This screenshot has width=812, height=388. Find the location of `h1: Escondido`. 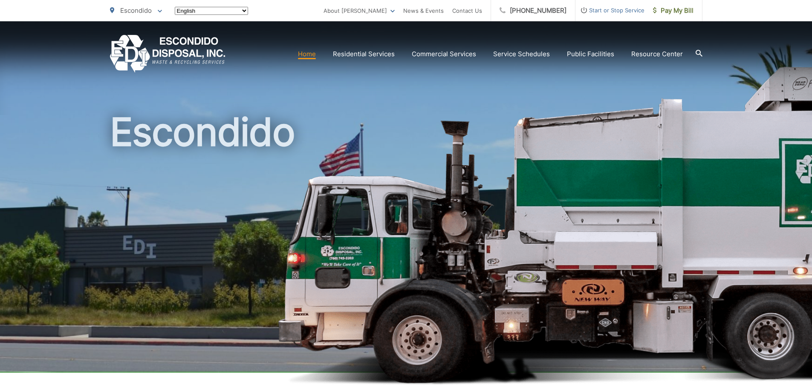

h1: Escondido is located at coordinates (406, 245).